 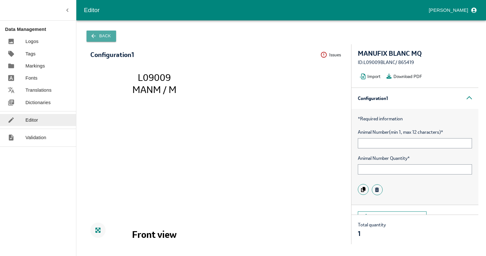 What do you see at coordinates (414, 132) in the screenshot?
I see `span: Animal Number (min 1, max 12 characters)` at bounding box center [414, 132].